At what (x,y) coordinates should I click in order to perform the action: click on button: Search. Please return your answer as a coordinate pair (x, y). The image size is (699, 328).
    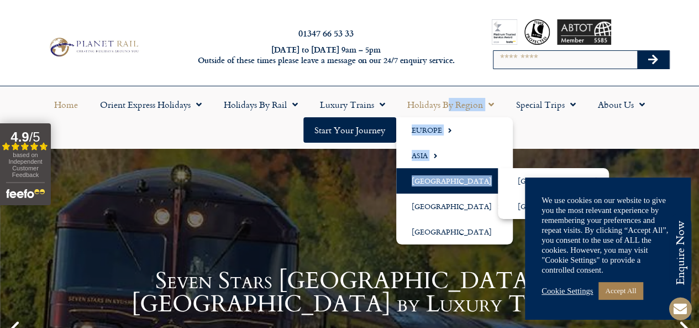
    Looking at the image, I should click on (653, 60).